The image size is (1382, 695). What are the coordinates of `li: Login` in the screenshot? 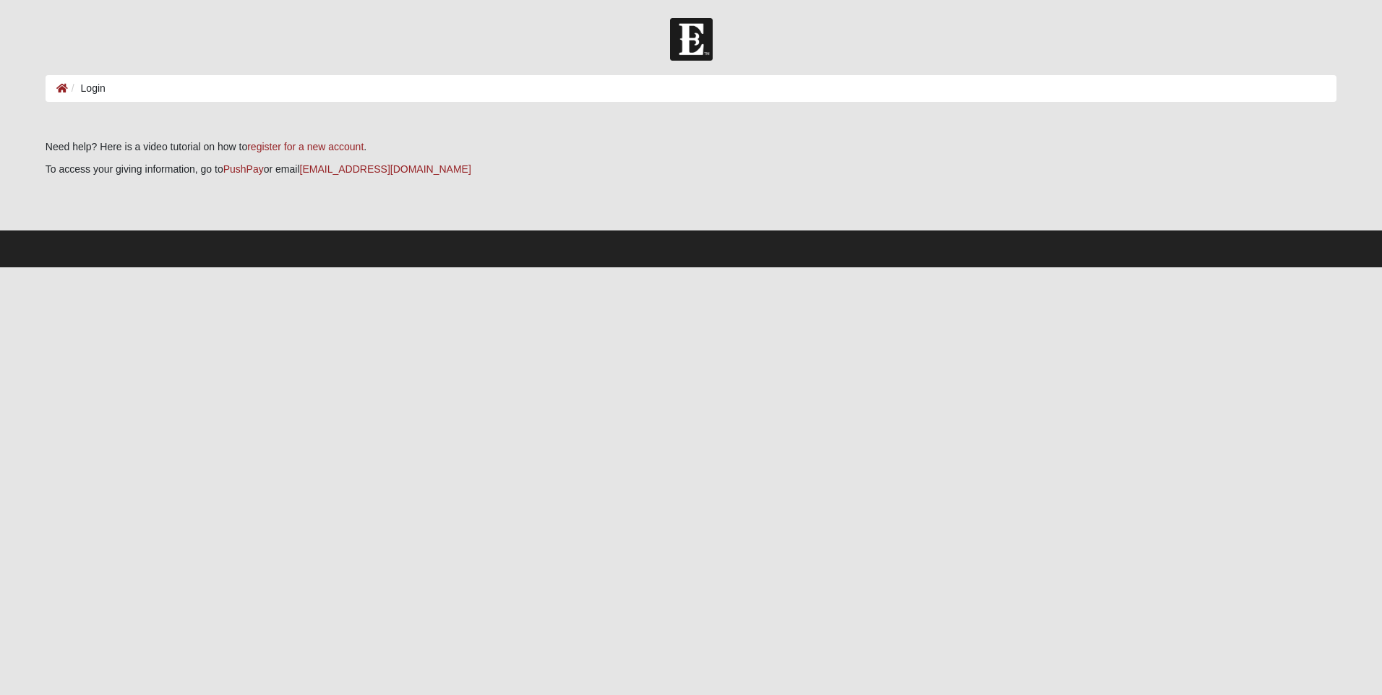 It's located at (87, 88).